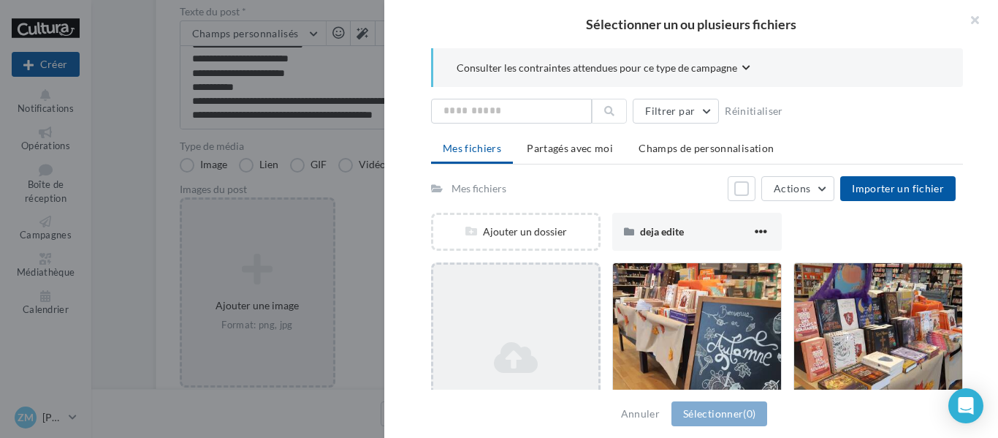 This screenshot has height=438, width=998. What do you see at coordinates (603, 69) in the screenshot?
I see `button: Consulter les contraintes attendues pour ce type de campagne` at bounding box center [603, 69].